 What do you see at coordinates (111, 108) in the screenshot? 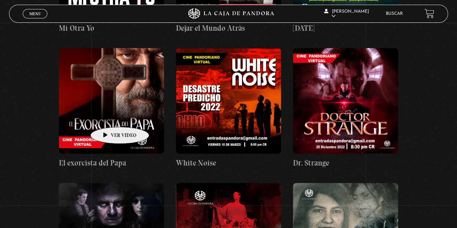
I see `a: El exorcista del Papa` at bounding box center [111, 108].